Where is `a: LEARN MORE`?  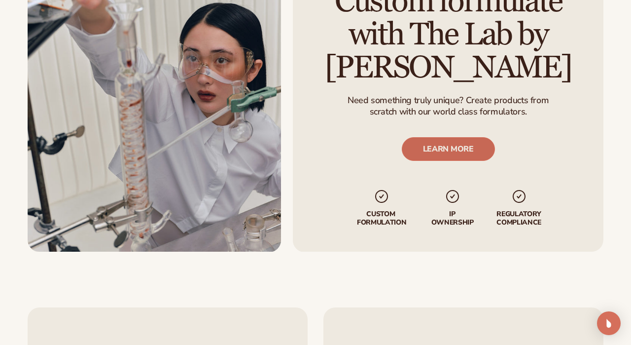
a: LEARN MORE is located at coordinates (448, 149).